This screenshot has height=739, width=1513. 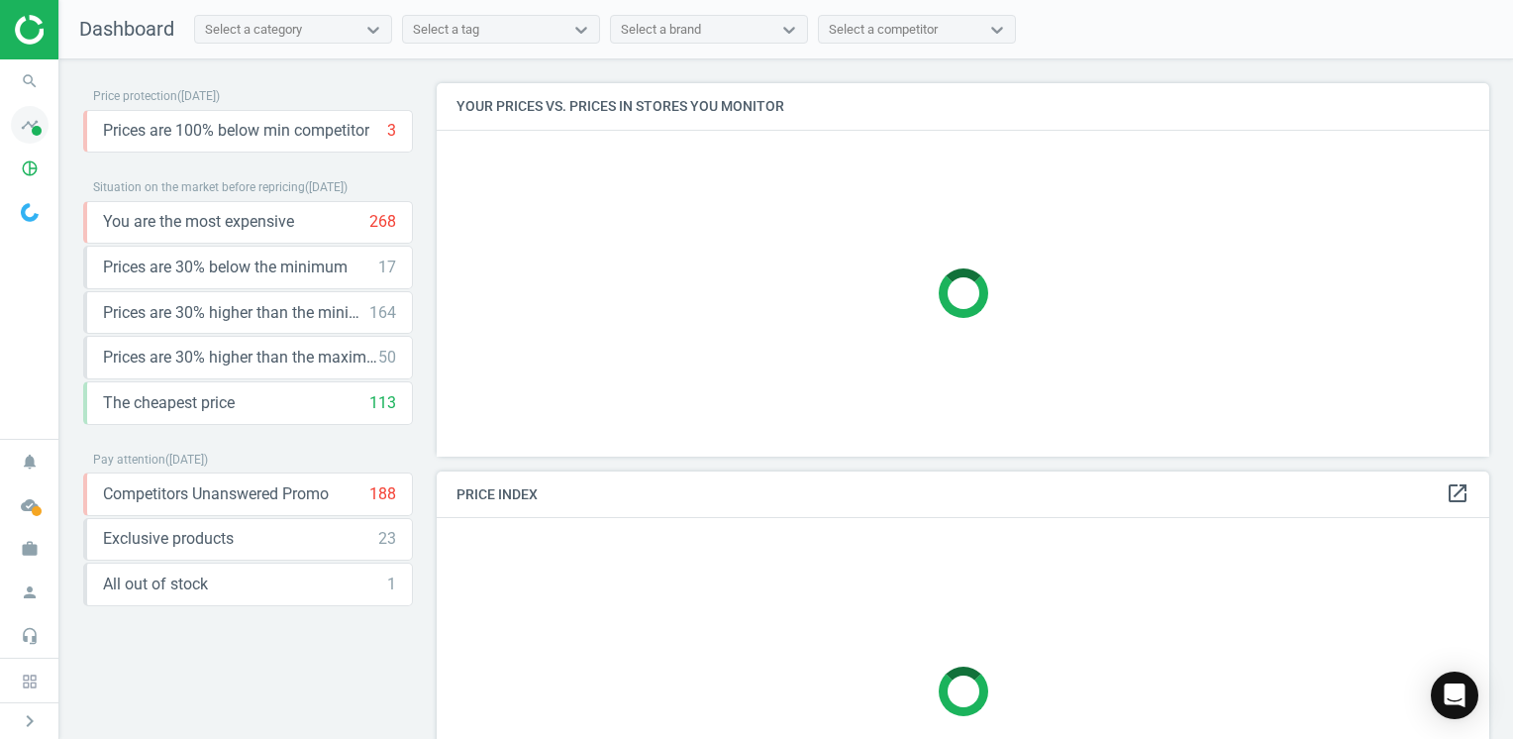 What do you see at coordinates (30, 721) in the screenshot?
I see `button: chevron_right` at bounding box center [30, 721].